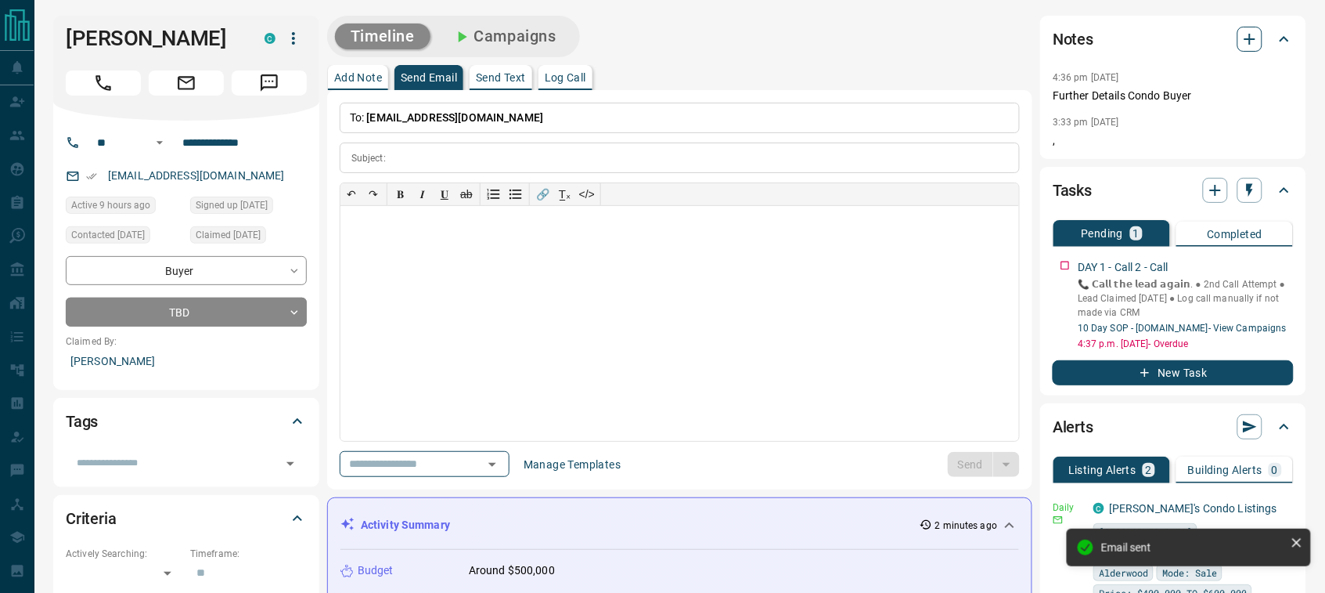  What do you see at coordinates (186, 421) in the screenshot?
I see `div: Tags` at bounding box center [186, 421].